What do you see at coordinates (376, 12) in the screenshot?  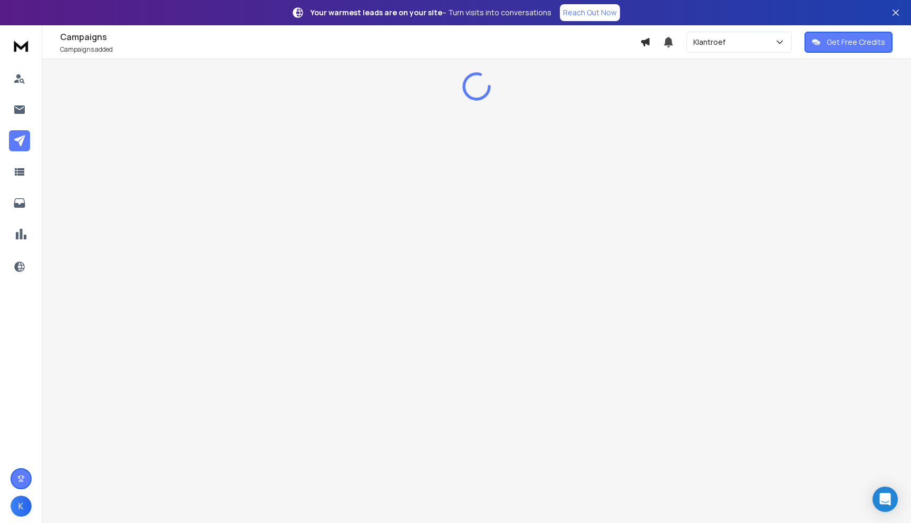 I see `strong: Your warmest leads are on your site` at bounding box center [376, 12].